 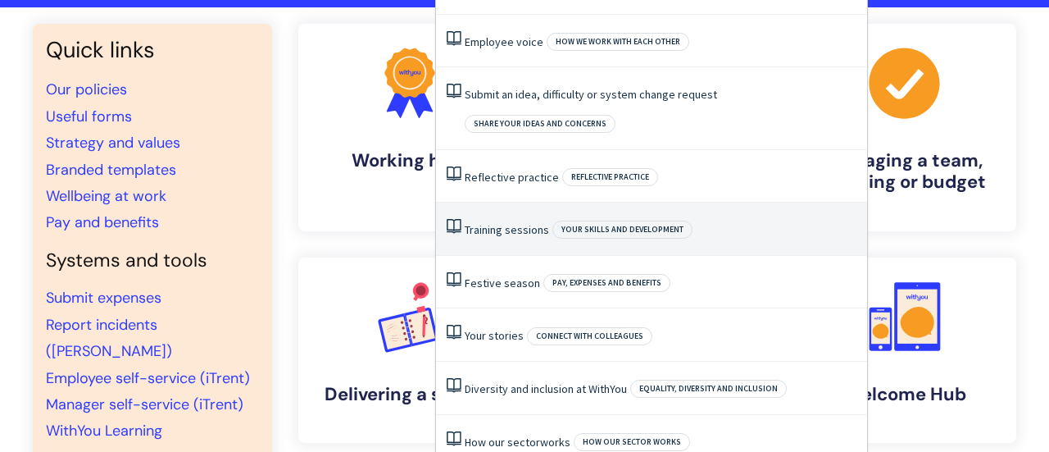 What do you see at coordinates (152, 50) in the screenshot?
I see `h3: Quick links` at bounding box center [152, 50].